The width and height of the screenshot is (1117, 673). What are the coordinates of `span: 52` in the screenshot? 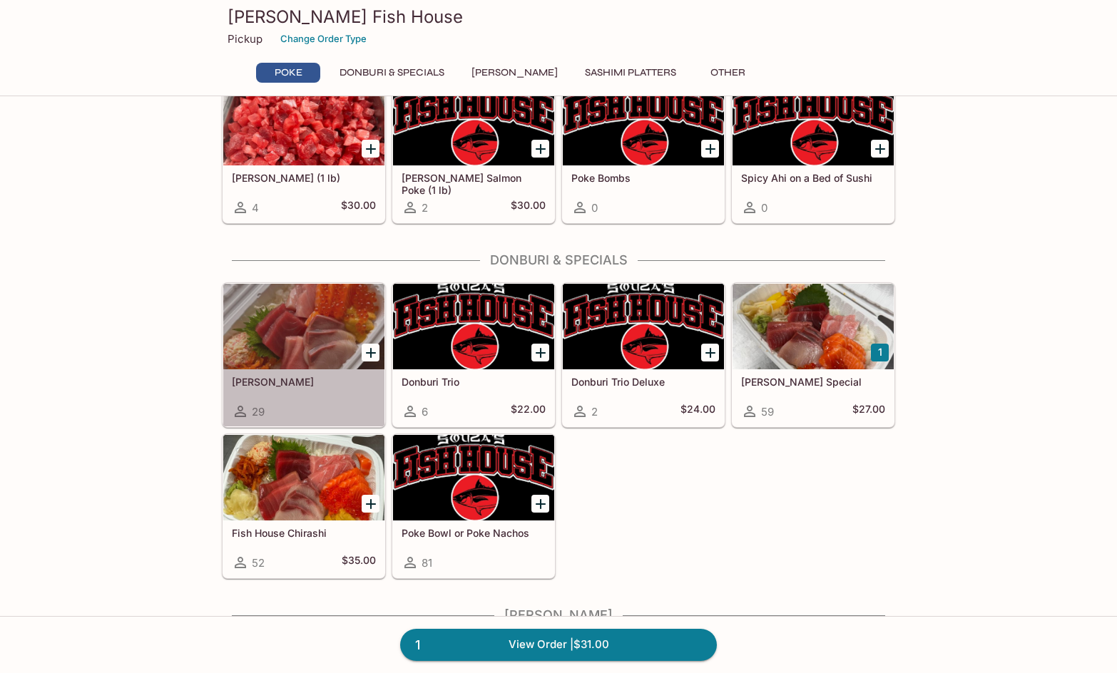 It's located at (258, 563).